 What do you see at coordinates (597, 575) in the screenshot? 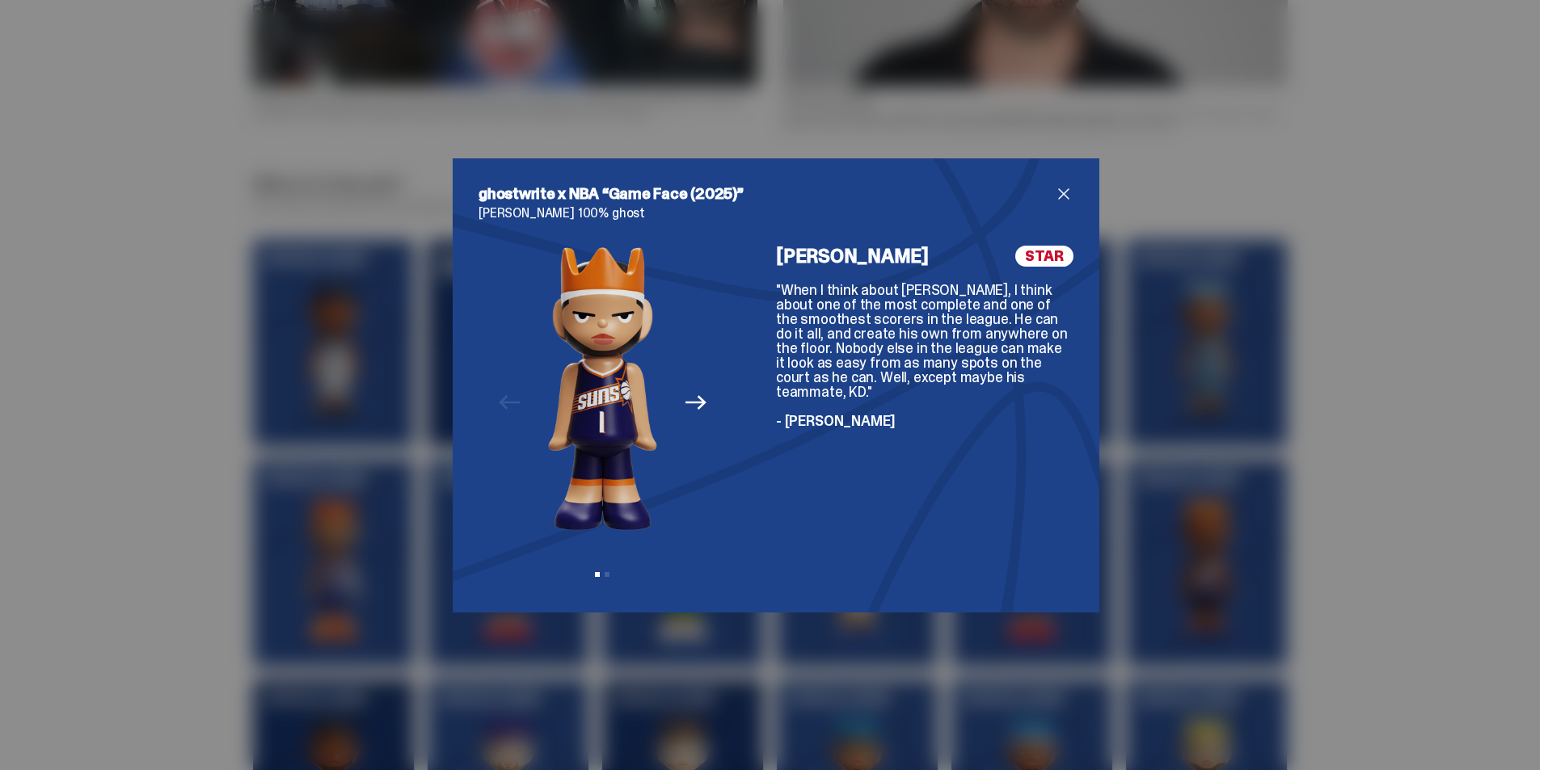
I see `button: View slide 1` at bounding box center [597, 575].